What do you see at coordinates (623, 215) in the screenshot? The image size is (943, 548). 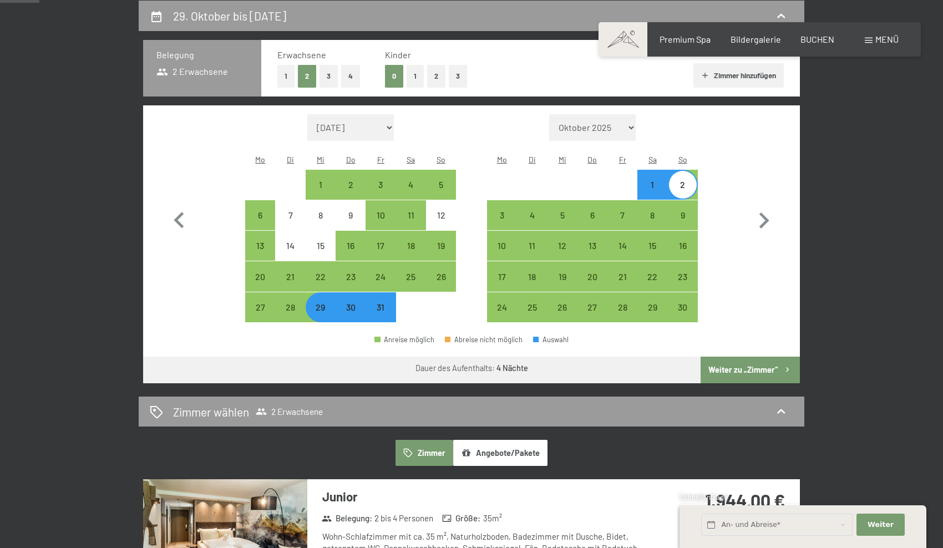 I see `div: Fri Nov 07 2025` at bounding box center [623, 215].